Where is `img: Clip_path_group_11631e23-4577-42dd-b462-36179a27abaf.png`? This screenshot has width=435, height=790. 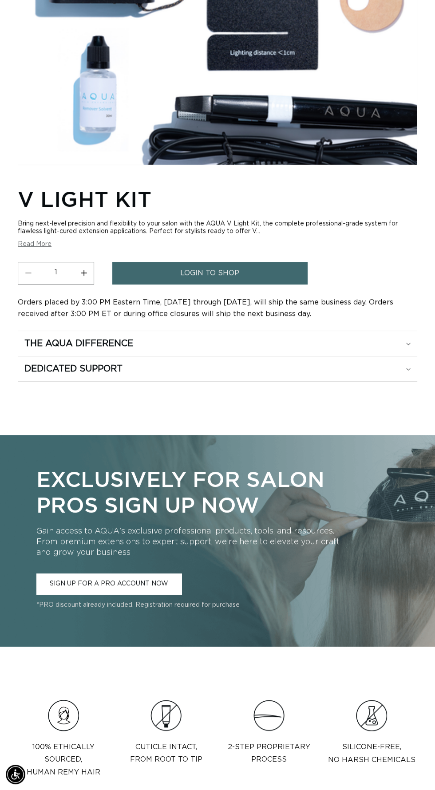 img: Clip_path_group_11631e23-4577-42dd-b462-36179a27abaf.png is located at coordinates (269, 716).